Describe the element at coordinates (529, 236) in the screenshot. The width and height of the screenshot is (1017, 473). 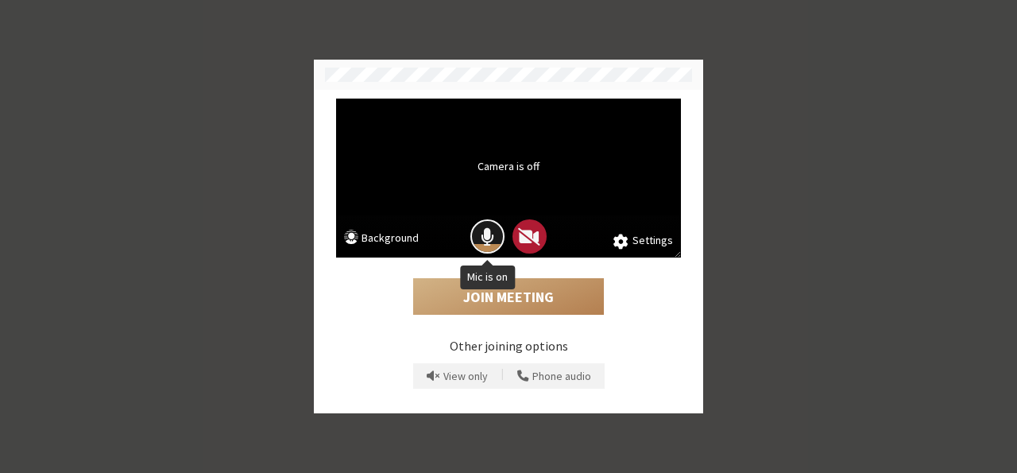
I see `button: Camera is off` at that location.